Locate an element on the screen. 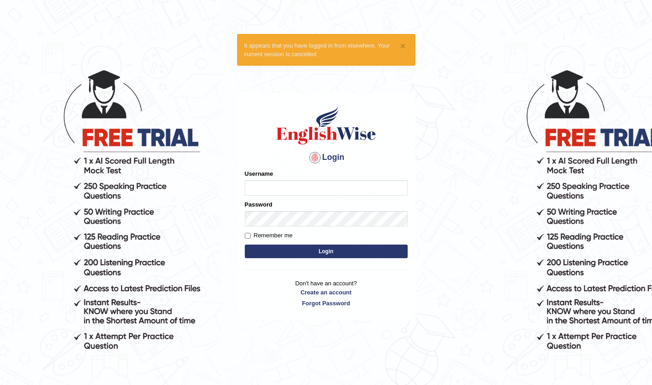 The width and height of the screenshot is (652, 385). h4: Login is located at coordinates (326, 158).